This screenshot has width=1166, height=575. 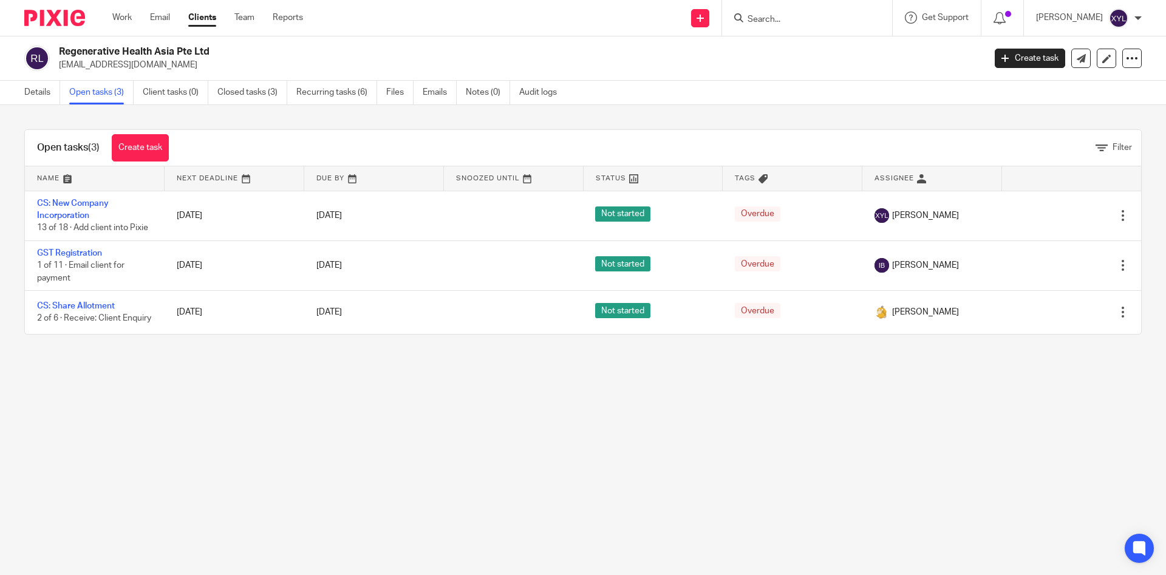 I want to click on a: Team, so click(x=244, y=18).